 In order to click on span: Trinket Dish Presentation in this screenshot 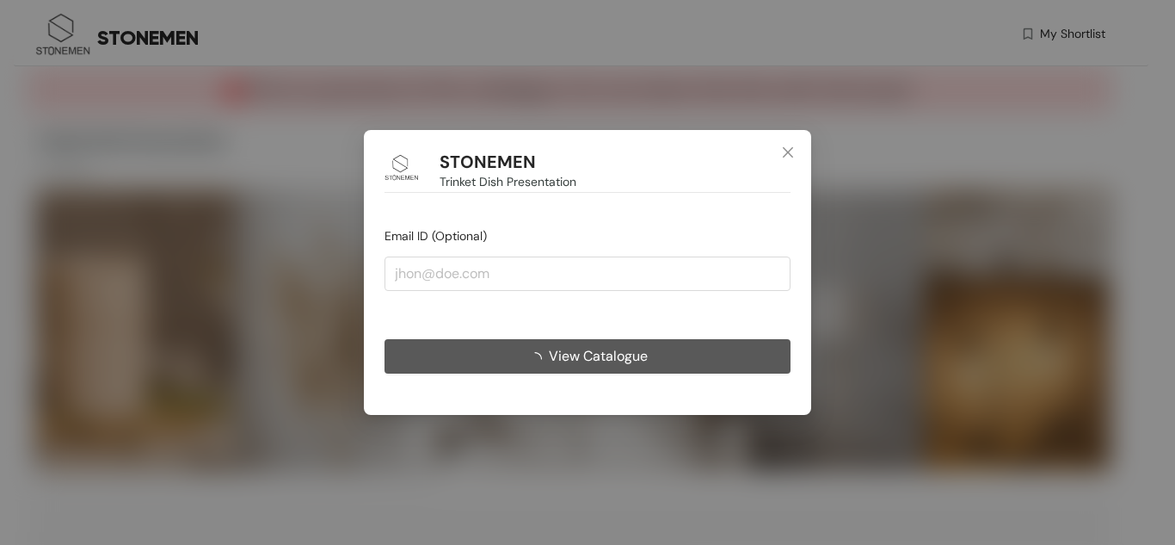, I will do `click(508, 182)`.